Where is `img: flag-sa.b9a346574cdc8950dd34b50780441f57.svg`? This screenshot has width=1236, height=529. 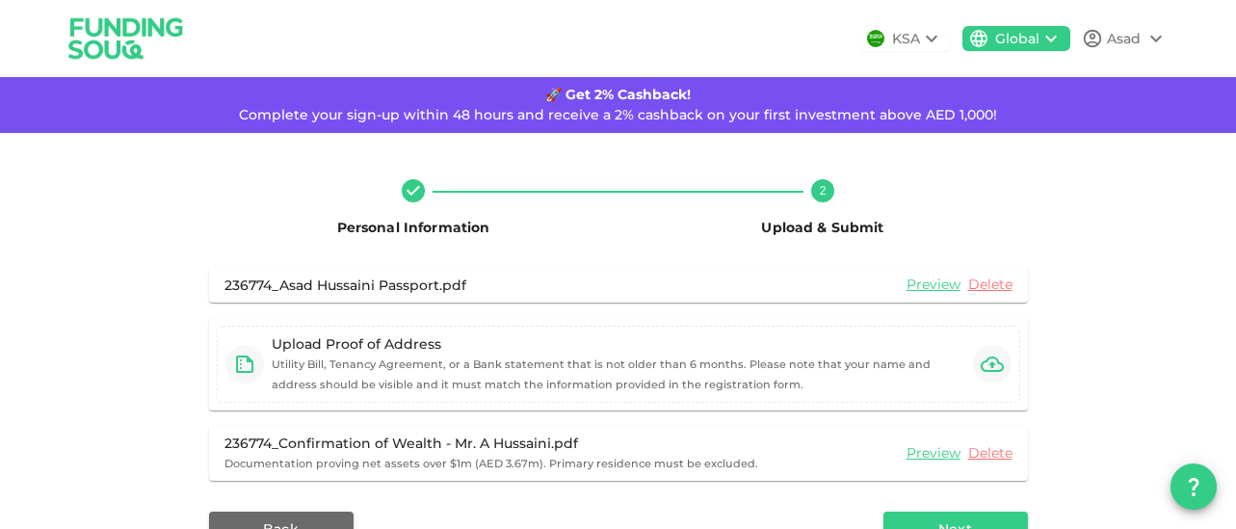
img: flag-sa.b9a346574cdc8950dd34b50780441f57.svg is located at coordinates (875, 39).